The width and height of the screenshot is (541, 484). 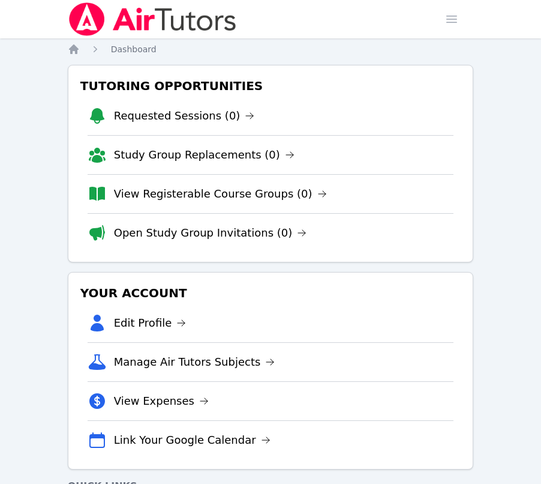 I want to click on a: Edit Profile, so click(x=150, y=323).